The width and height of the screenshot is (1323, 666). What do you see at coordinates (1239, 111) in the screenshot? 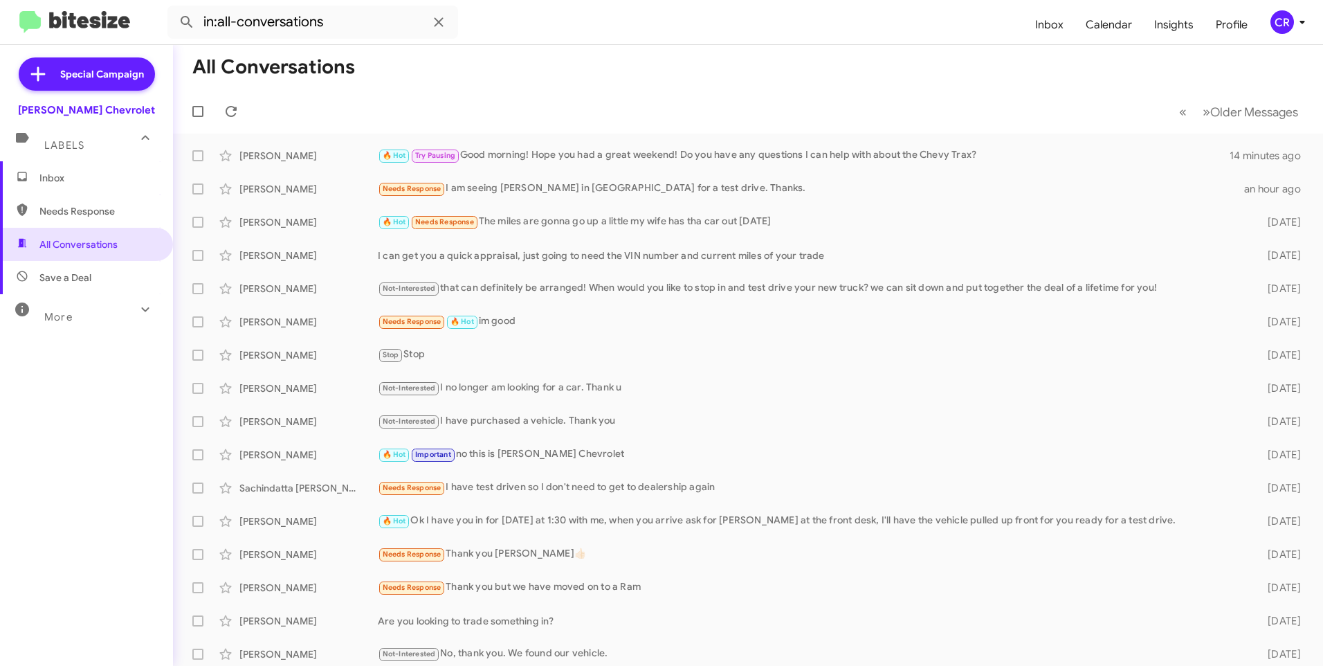
I see `nav: Page navigation example` at bounding box center [1239, 111].